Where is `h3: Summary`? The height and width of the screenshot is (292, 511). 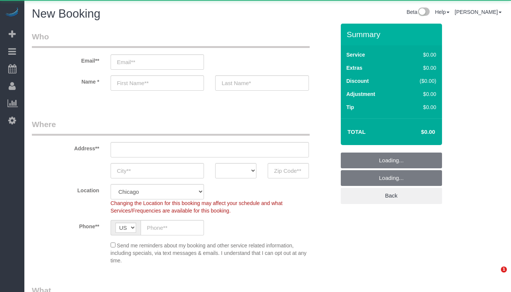
h3: Summary is located at coordinates (393, 34).